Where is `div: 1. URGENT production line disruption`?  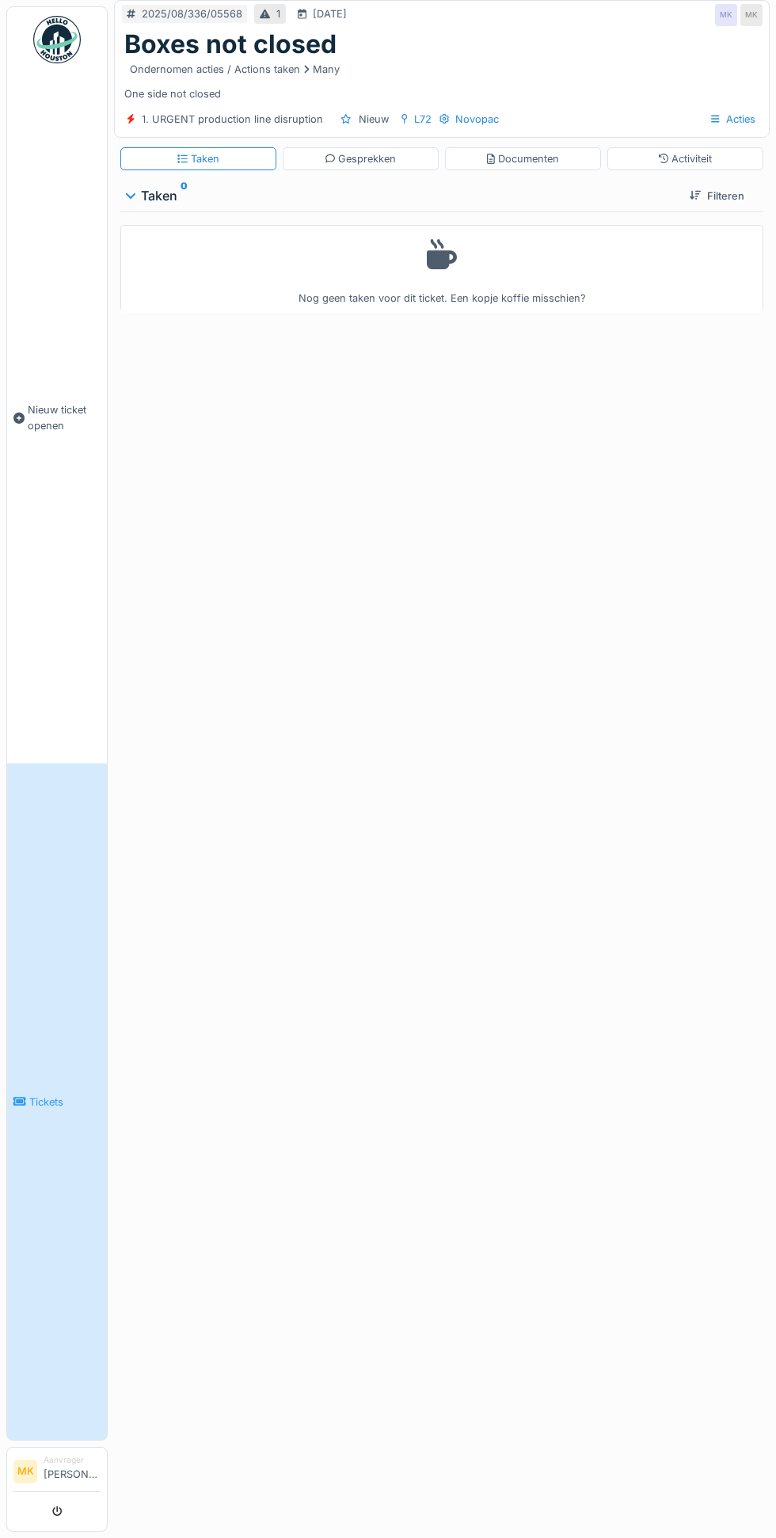 div: 1. URGENT production line disruption is located at coordinates (232, 119).